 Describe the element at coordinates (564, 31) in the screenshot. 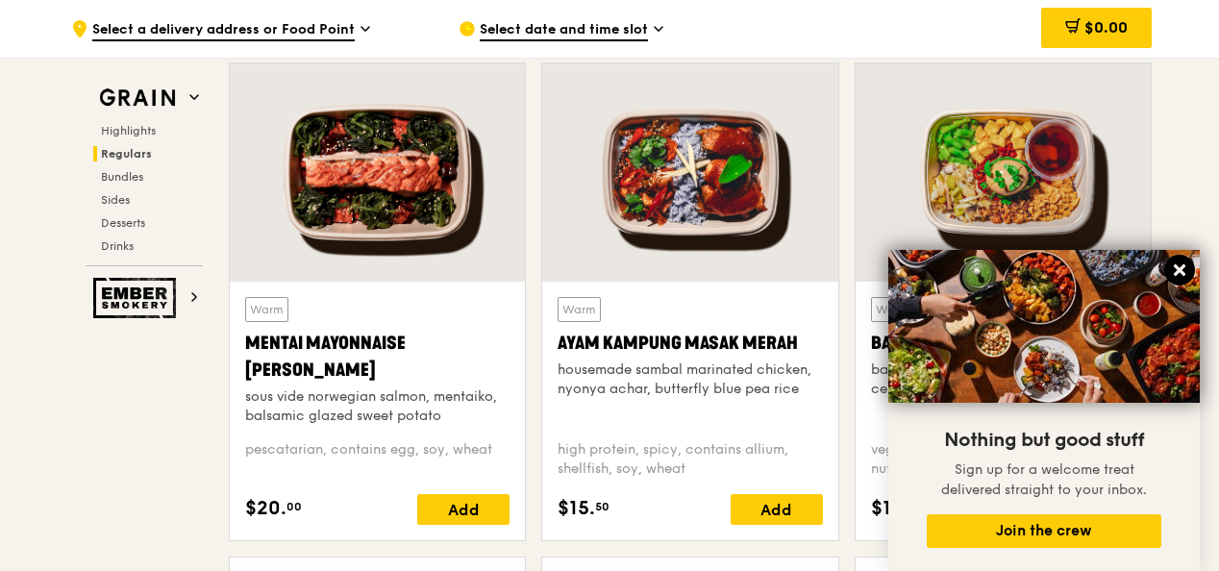

I see `span: Select date and time slot` at that location.